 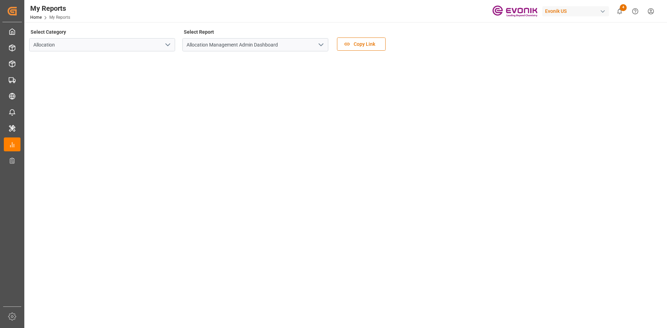 I want to click on button: Help Center, so click(x=635, y=11).